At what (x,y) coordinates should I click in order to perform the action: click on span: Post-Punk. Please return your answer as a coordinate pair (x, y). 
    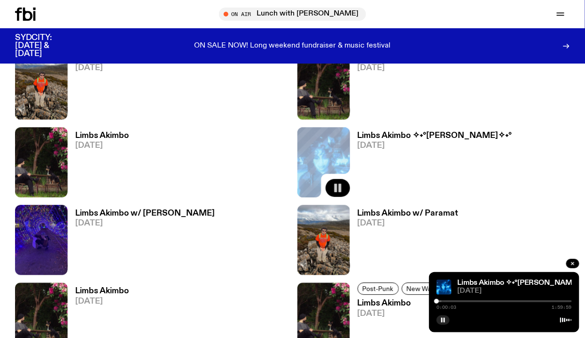
    Looking at the image, I should click on (379, 288).